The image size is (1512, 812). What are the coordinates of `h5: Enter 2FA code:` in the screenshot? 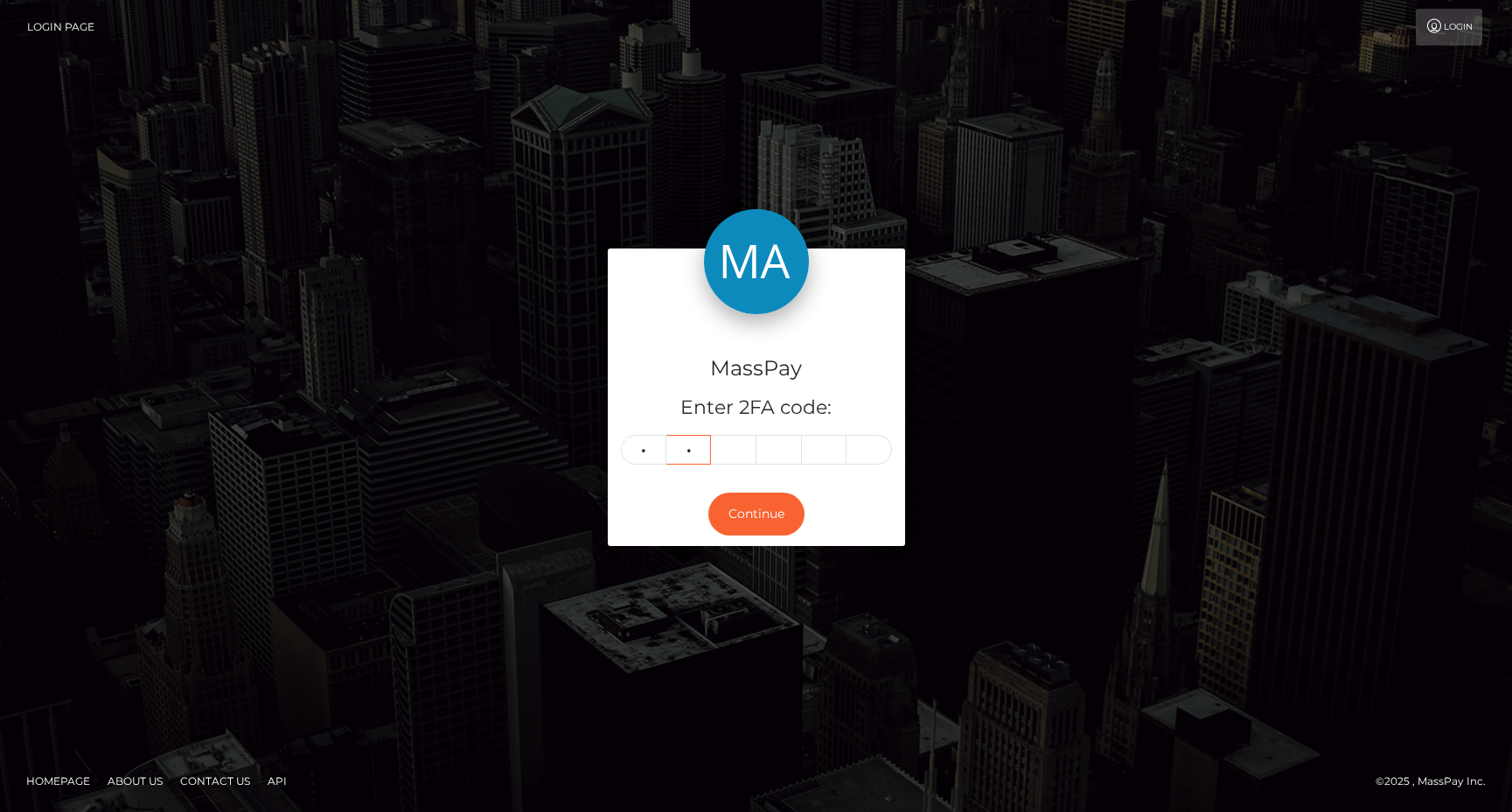 It's located at (756, 408).